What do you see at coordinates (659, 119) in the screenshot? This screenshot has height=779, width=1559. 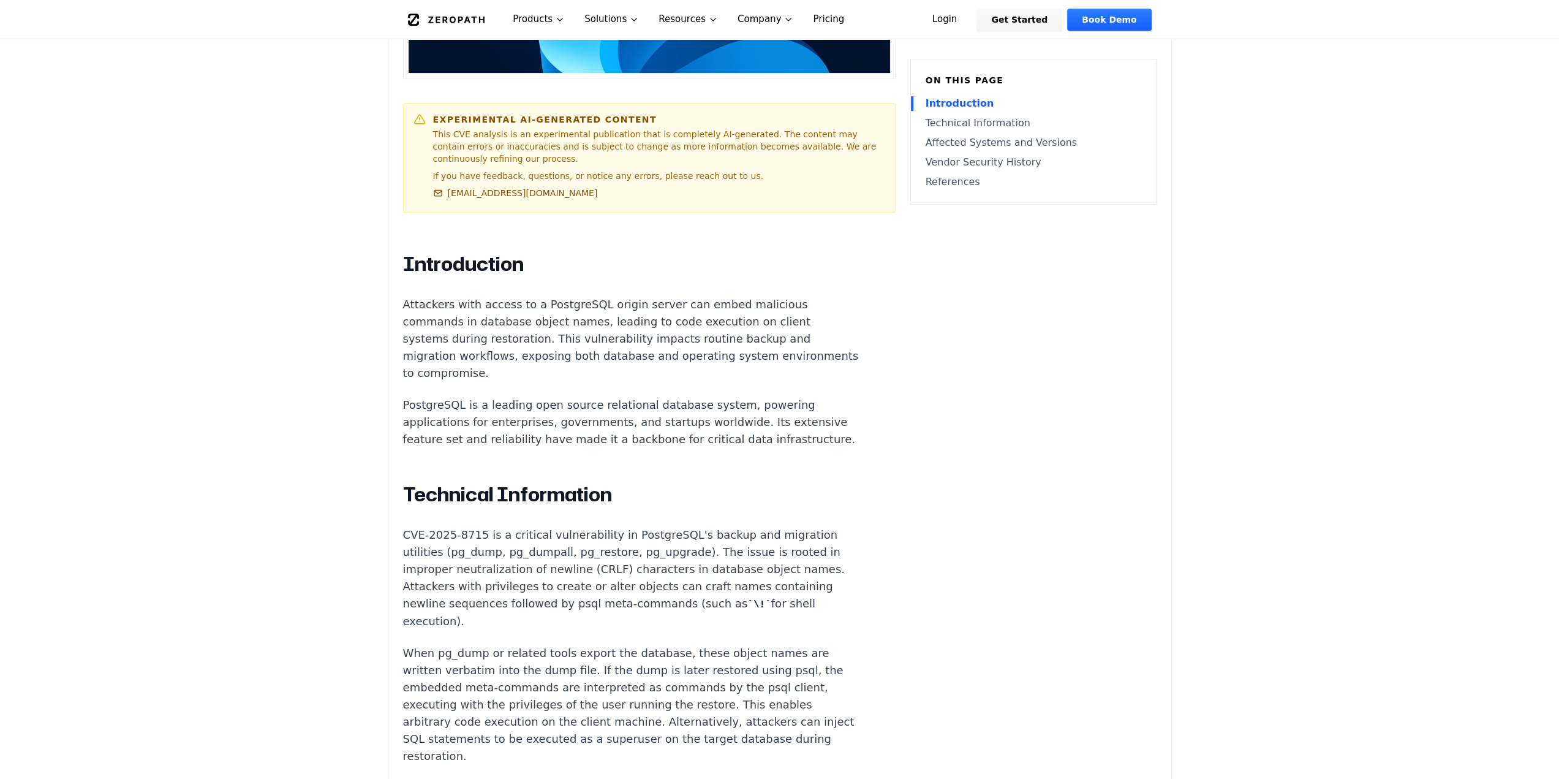 I see `h6: Experimental AI-Generated Content` at bounding box center [659, 119].